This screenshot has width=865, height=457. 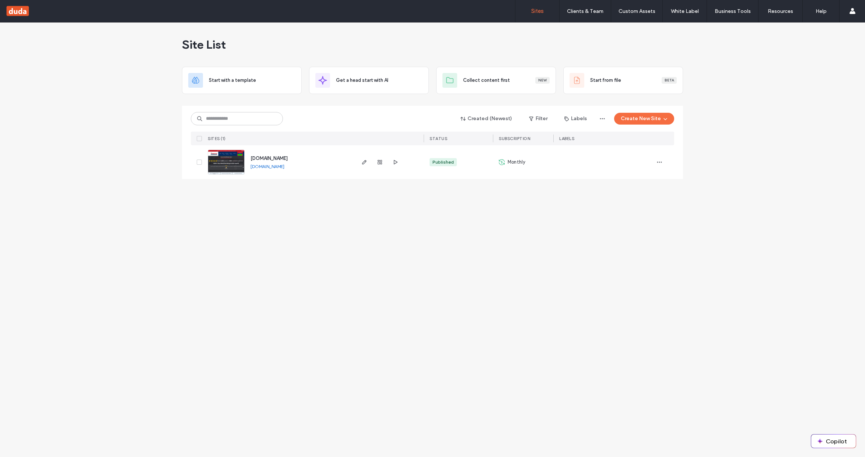 What do you see at coordinates (821, 11) in the screenshot?
I see `label: Help` at bounding box center [821, 11].